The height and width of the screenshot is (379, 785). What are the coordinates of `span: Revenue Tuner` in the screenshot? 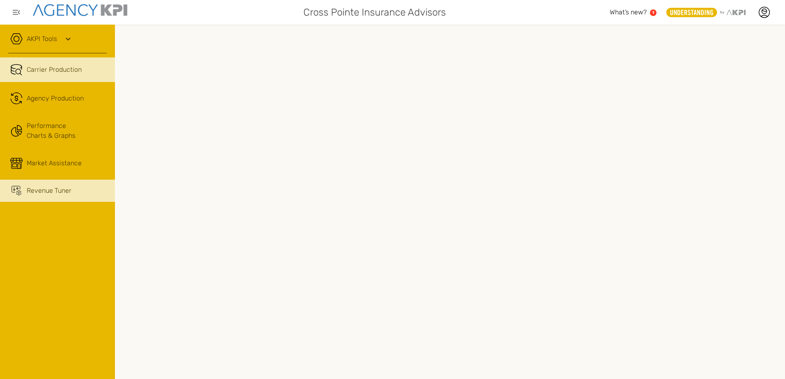 It's located at (49, 191).